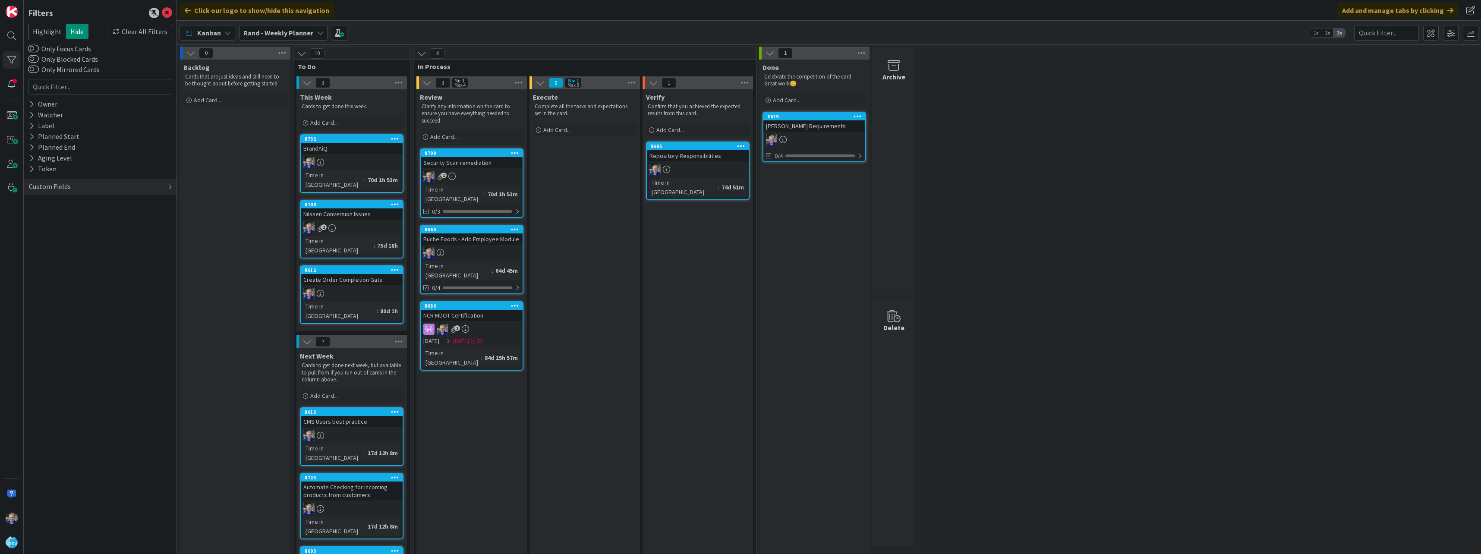 This screenshot has width=1481, height=554. What do you see at coordinates (472, 235) in the screenshot?
I see `div: 8660Buche Foods - Add Employee Module` at bounding box center [472, 235].